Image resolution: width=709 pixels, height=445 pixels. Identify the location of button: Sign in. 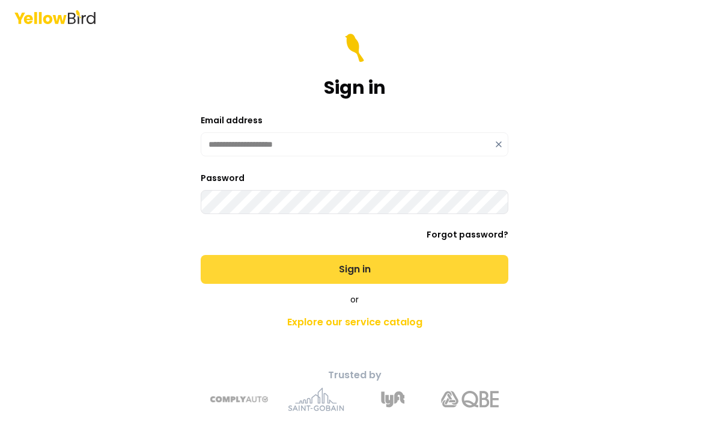
(355, 269).